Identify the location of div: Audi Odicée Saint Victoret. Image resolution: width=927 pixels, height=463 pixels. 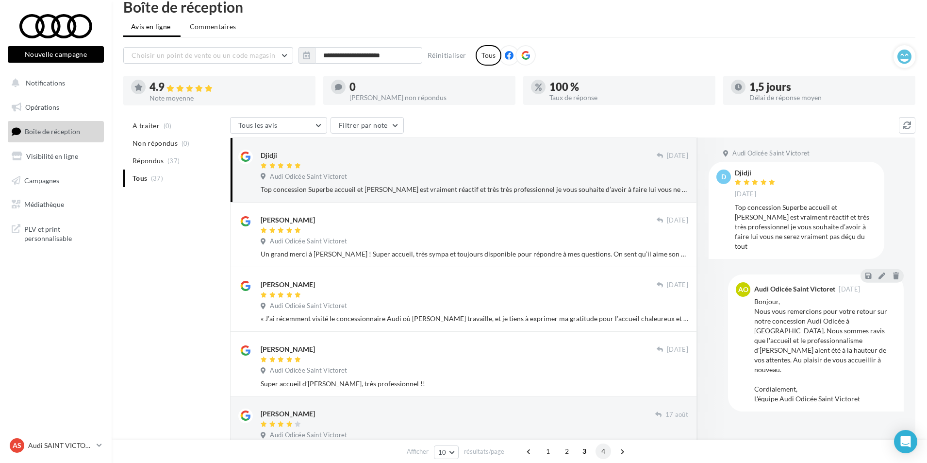
(795, 289).